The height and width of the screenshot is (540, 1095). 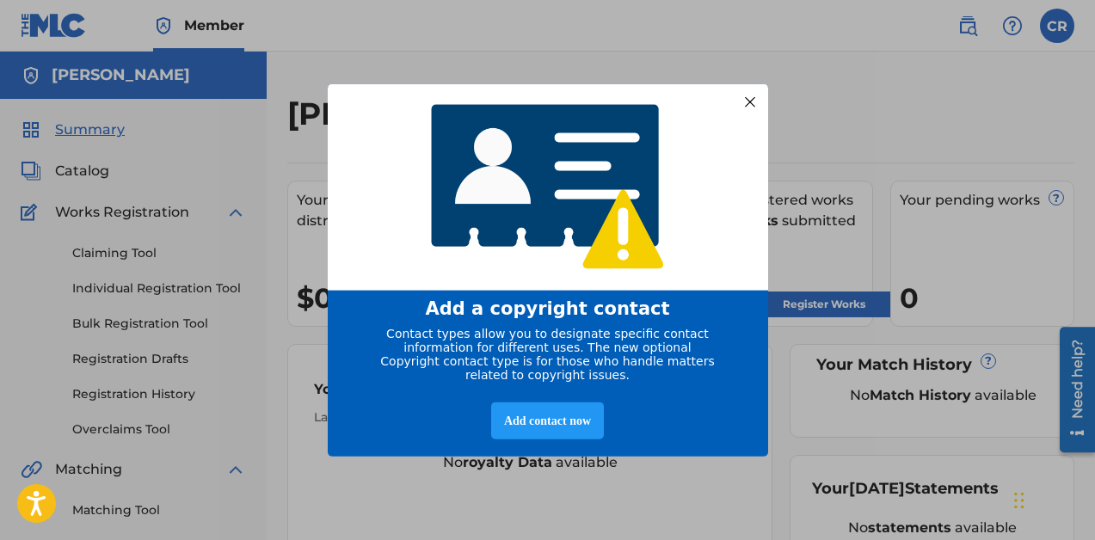 I want to click on img: 4768233920565408.png, so click(x=548, y=187).